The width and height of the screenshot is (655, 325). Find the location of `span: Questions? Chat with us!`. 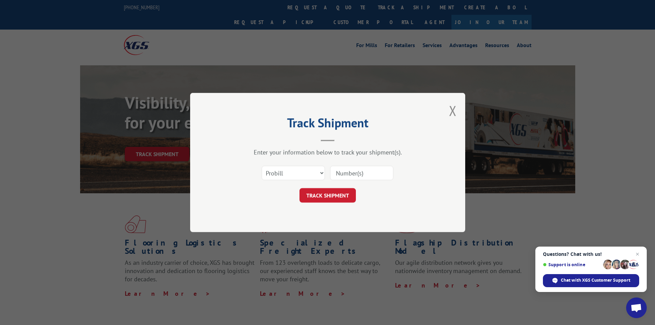

span: Questions? Chat with us! is located at coordinates (591, 254).